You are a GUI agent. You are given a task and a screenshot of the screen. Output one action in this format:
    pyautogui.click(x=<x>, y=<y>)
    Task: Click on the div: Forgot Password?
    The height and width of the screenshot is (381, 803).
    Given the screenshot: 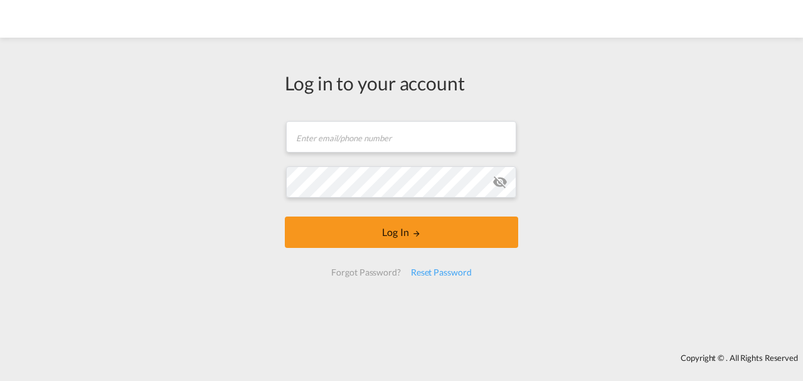 What is the action you would take?
    pyautogui.click(x=366, y=272)
    